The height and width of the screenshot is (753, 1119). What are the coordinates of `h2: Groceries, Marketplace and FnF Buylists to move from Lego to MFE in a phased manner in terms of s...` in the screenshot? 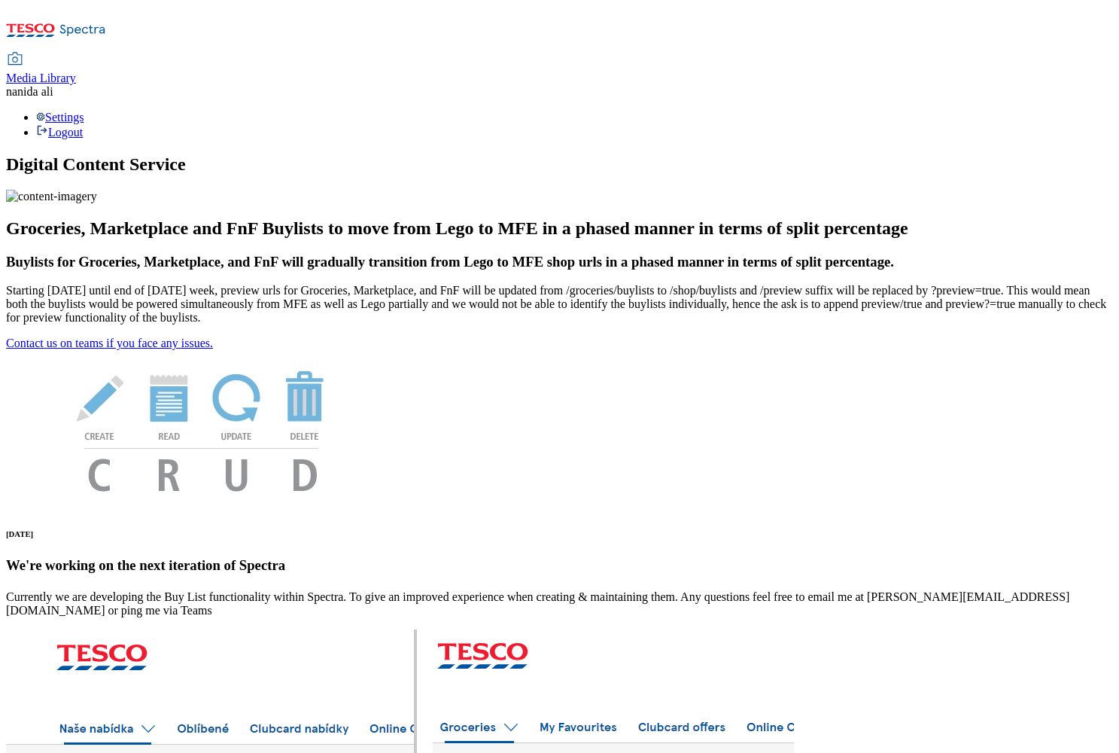 It's located at (559, 228).